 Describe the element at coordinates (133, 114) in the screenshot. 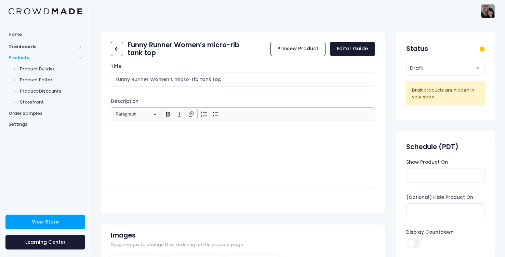

I see `span: Paragraph` at that location.